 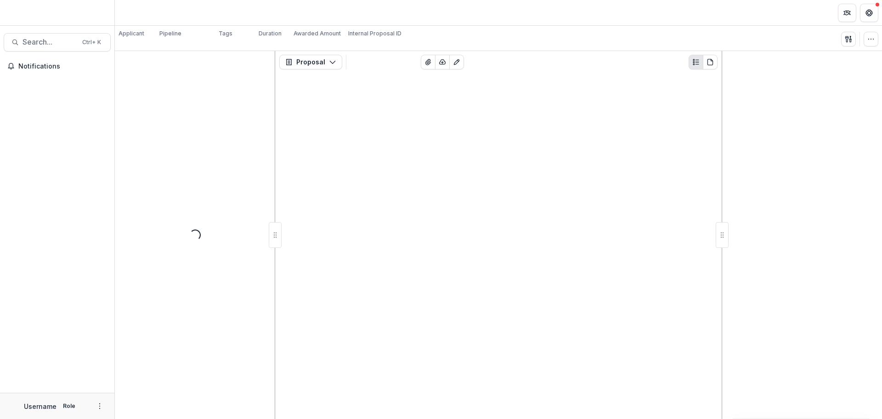 I want to click on button: View Attached Files, so click(x=428, y=62).